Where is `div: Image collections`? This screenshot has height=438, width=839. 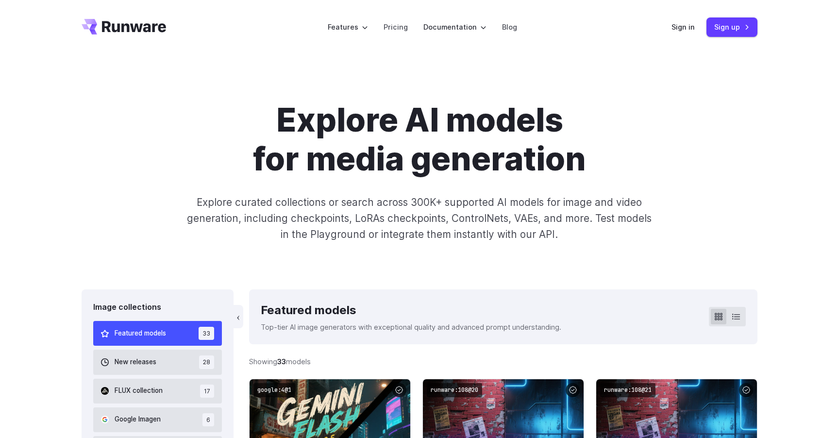 div: Image collections is located at coordinates (157, 307).